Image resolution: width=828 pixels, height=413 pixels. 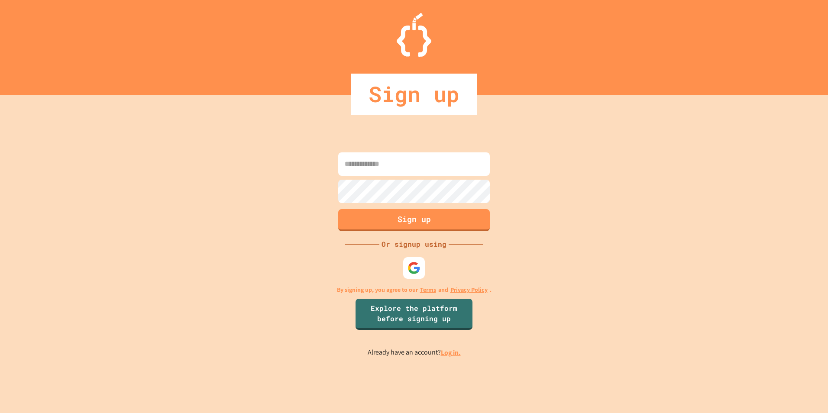 I want to click on p: By signing up, you agree to our and ., so click(x=414, y=290).